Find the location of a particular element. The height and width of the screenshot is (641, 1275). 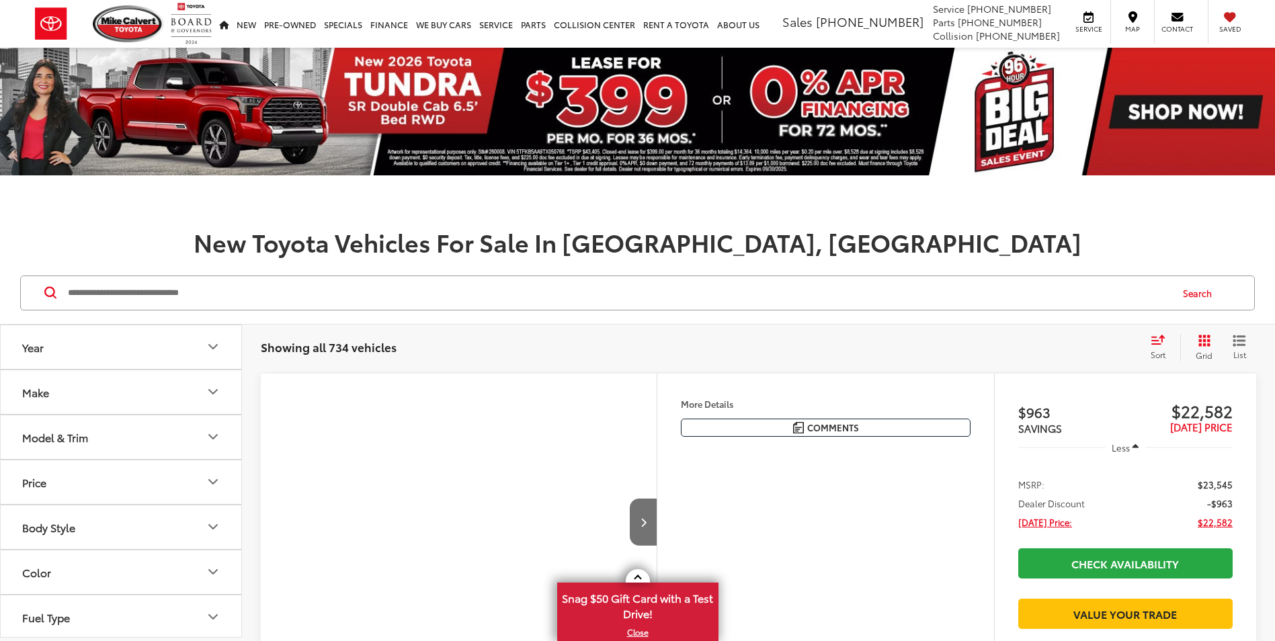

span: Parts is located at coordinates (943, 22).